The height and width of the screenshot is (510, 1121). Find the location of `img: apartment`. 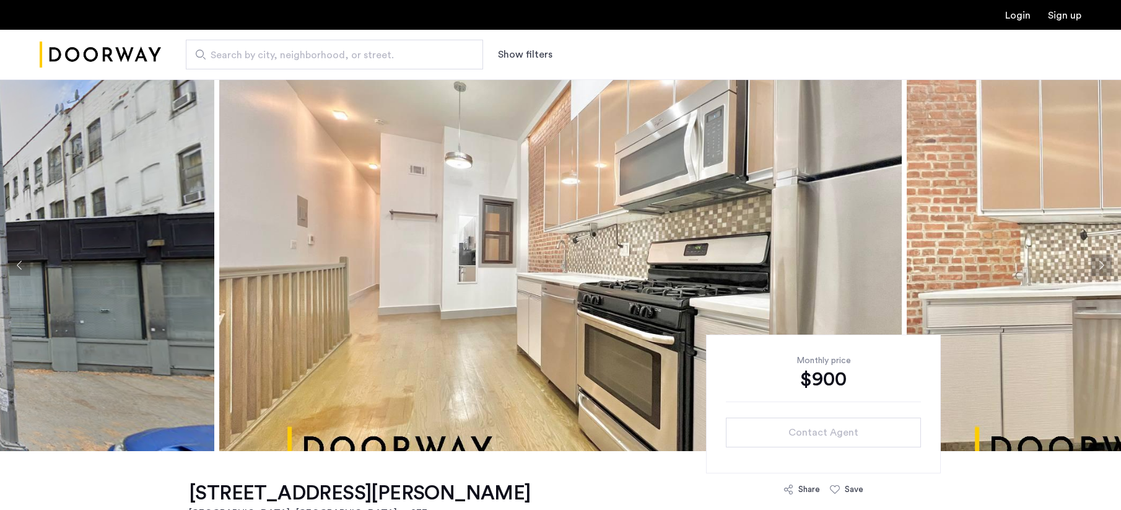

img: apartment is located at coordinates (561, 265).